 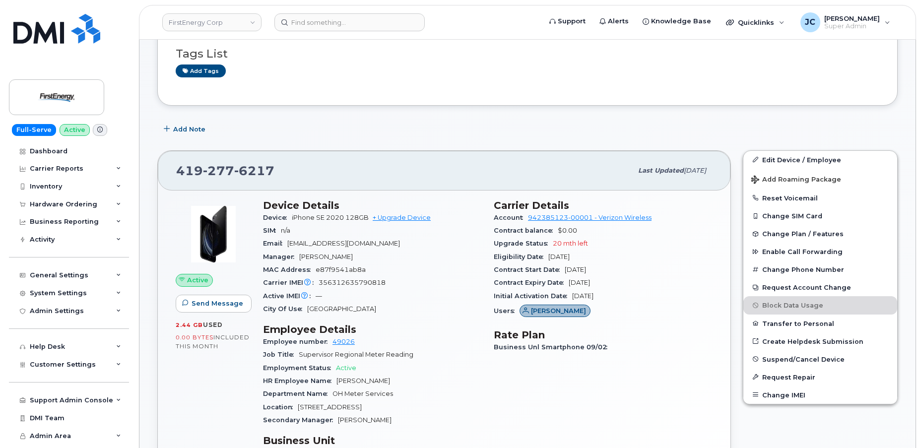 What do you see at coordinates (521, 257) in the screenshot?
I see `span: Eligibility Date` at bounding box center [521, 257].